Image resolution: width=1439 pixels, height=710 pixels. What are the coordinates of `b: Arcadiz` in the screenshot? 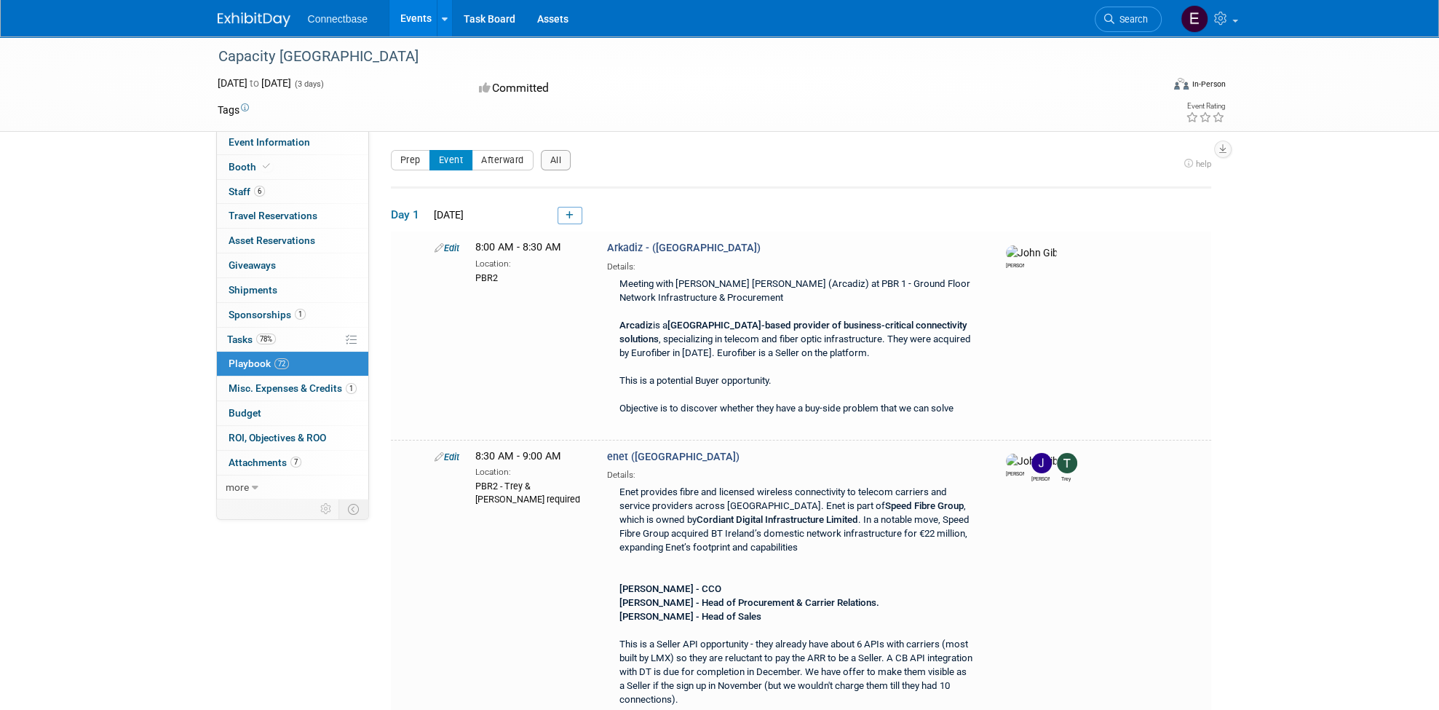 It's located at (636, 325).